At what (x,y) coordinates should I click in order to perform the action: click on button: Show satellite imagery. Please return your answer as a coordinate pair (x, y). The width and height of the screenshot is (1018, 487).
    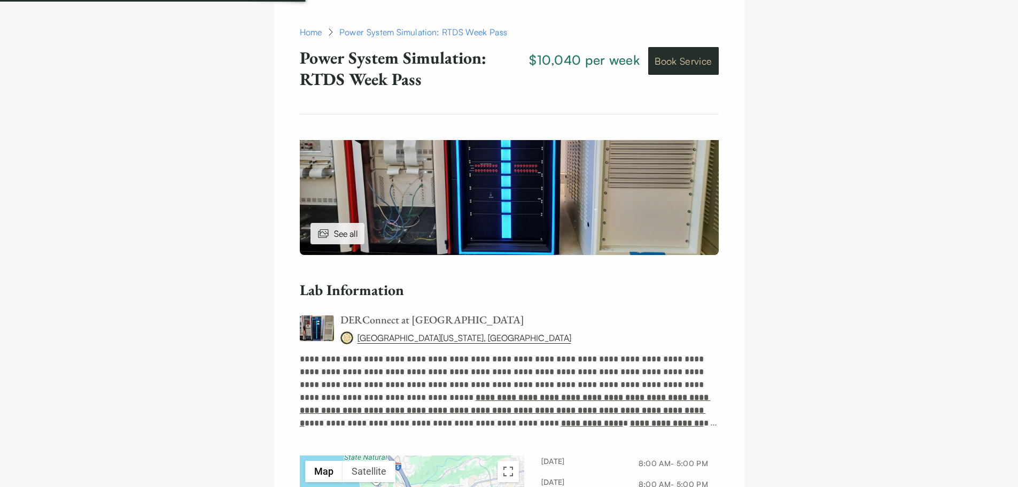
    Looking at the image, I should click on (369, 472).